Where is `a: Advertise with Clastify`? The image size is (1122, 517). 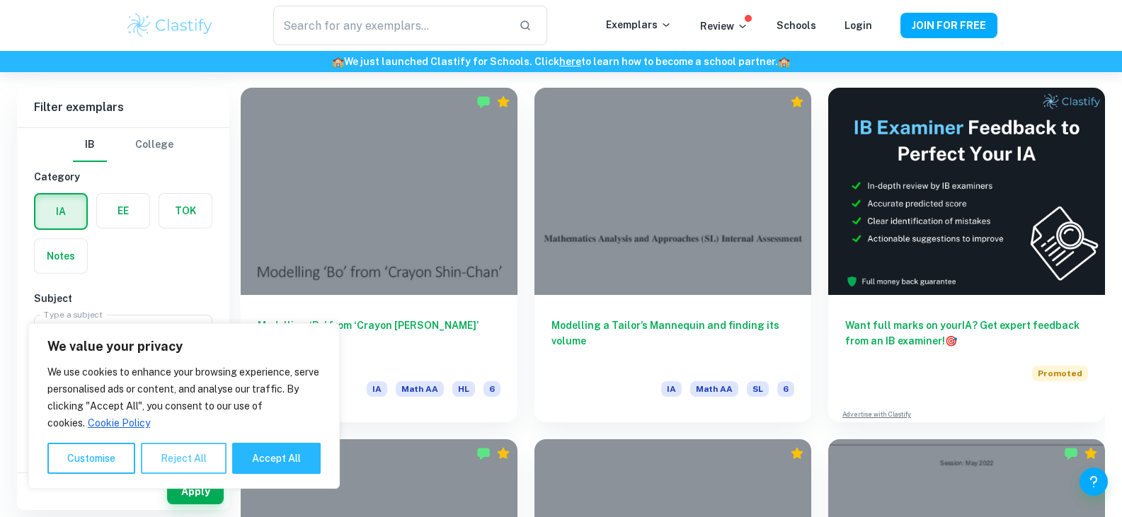
a: Advertise with Clastify is located at coordinates (876, 415).